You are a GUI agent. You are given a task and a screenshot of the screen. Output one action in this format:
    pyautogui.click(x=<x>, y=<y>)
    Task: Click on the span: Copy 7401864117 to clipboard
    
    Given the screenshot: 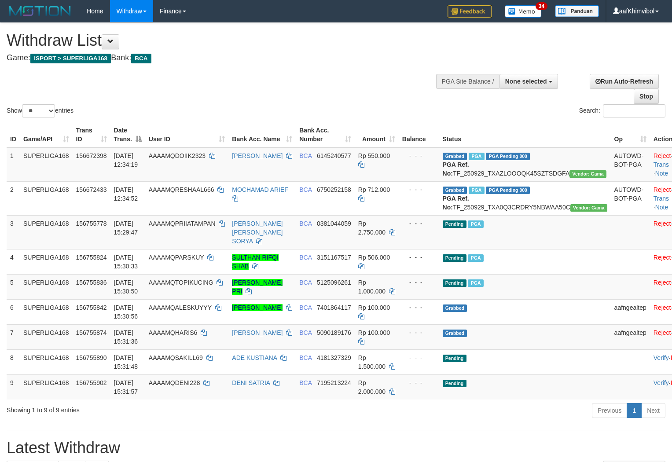 What is the action you would take?
    pyautogui.click(x=334, y=307)
    